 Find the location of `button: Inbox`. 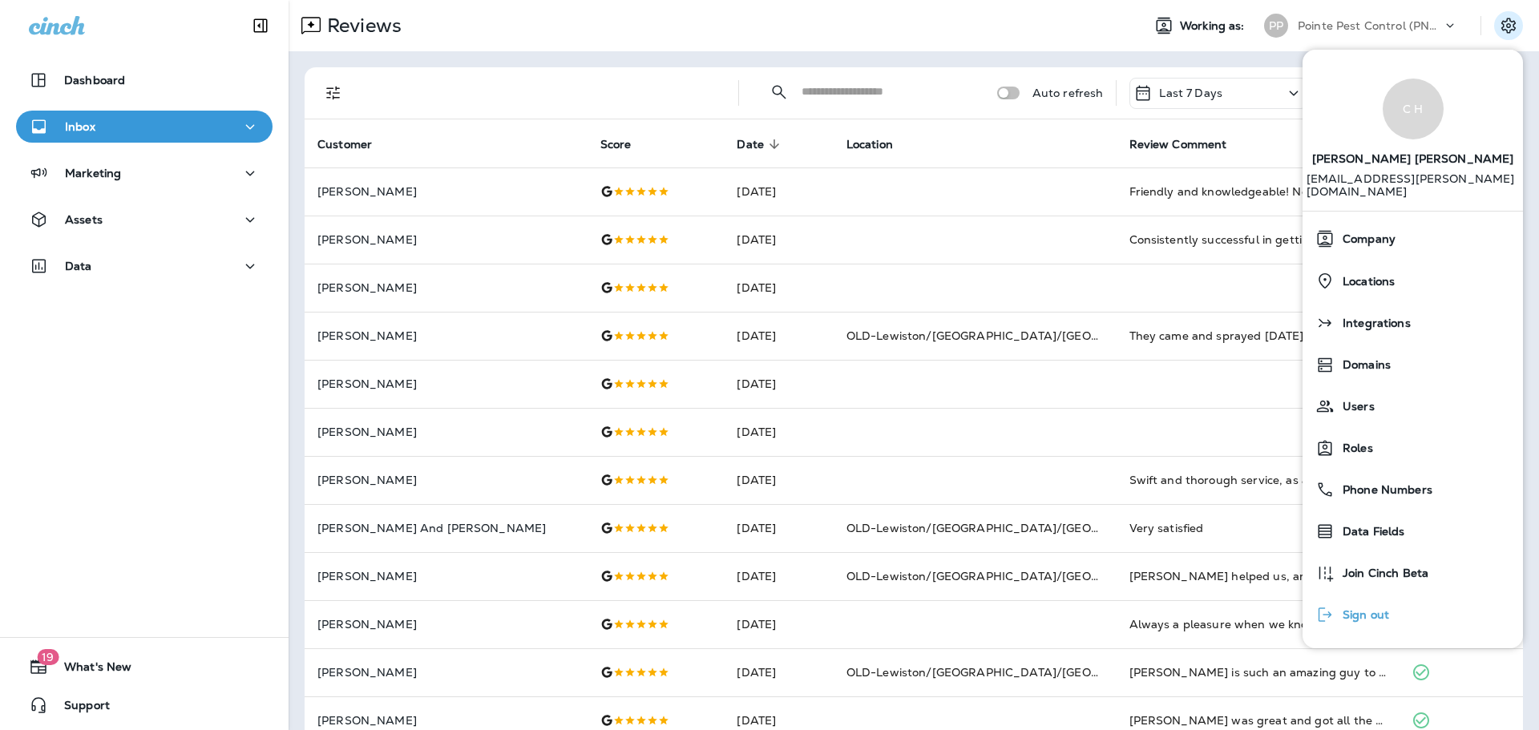

button: Inbox is located at coordinates (144, 127).